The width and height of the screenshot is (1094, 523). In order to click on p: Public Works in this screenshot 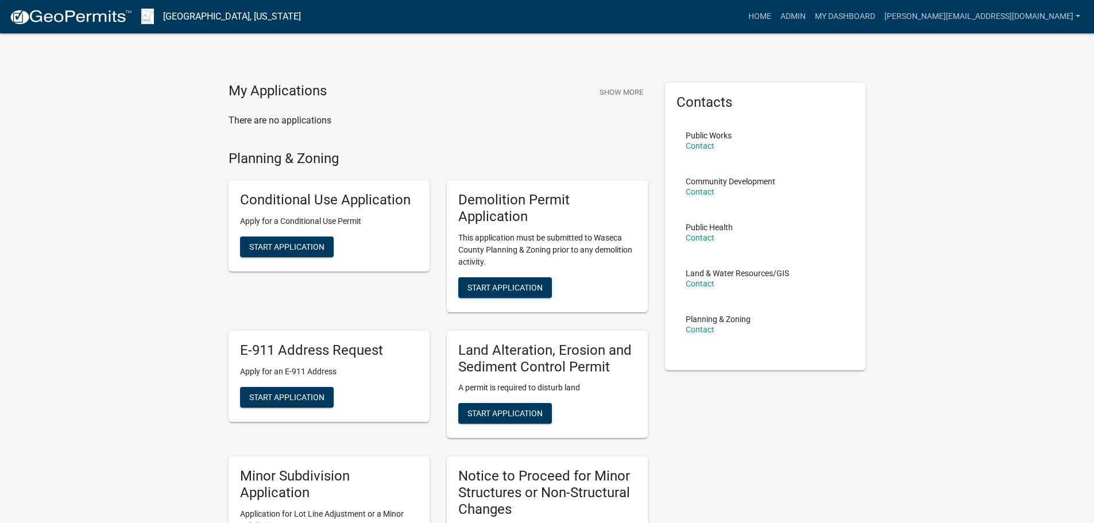, I will do `click(709, 136)`.